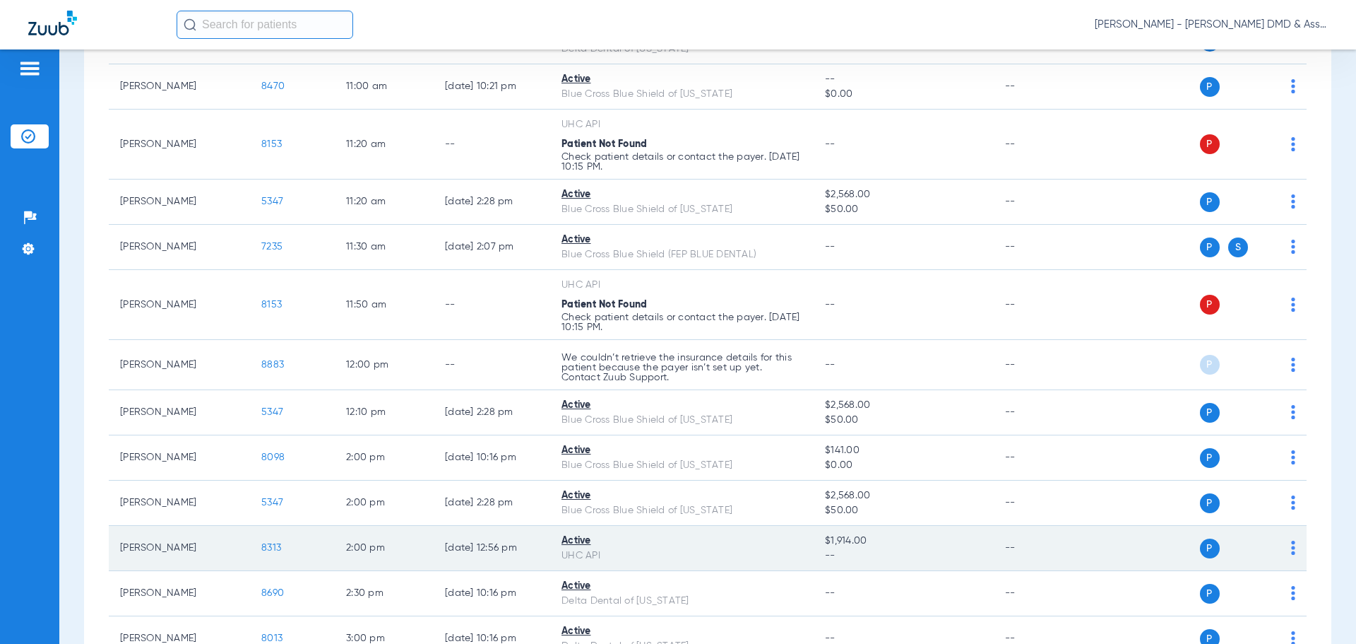  What do you see at coordinates (904, 94) in the screenshot?
I see `span: $0.00` at bounding box center [904, 94].